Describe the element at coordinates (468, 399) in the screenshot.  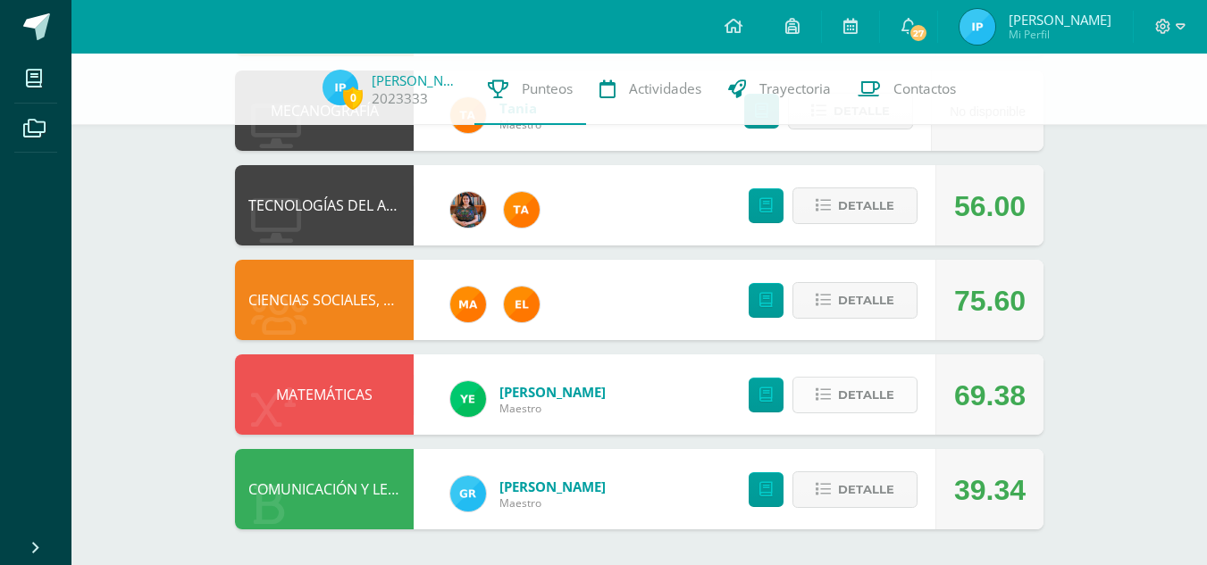
I see `img: dfa1fd8186729af5973cf42d94c5b6ba.png` at that location.